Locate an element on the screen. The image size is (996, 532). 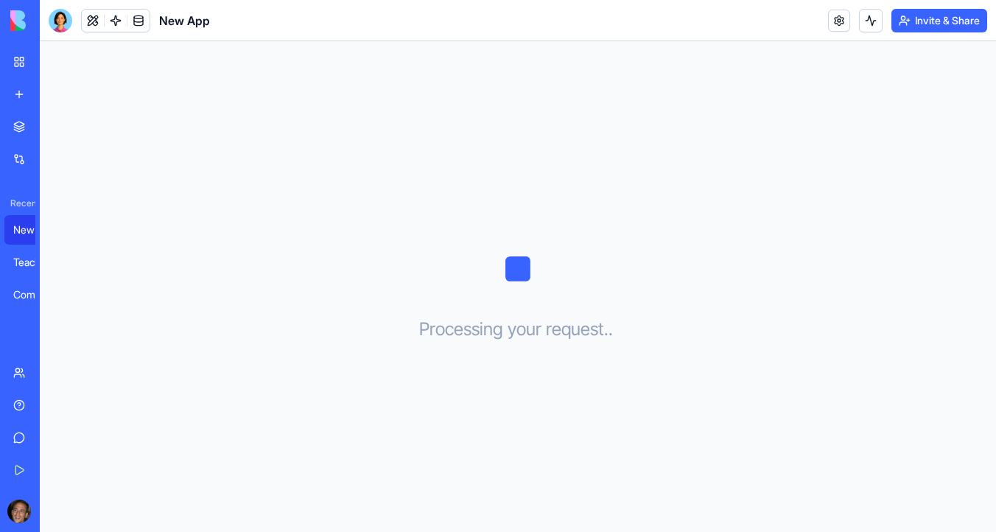
a: Company Fit and Outreach is located at coordinates (34, 295).